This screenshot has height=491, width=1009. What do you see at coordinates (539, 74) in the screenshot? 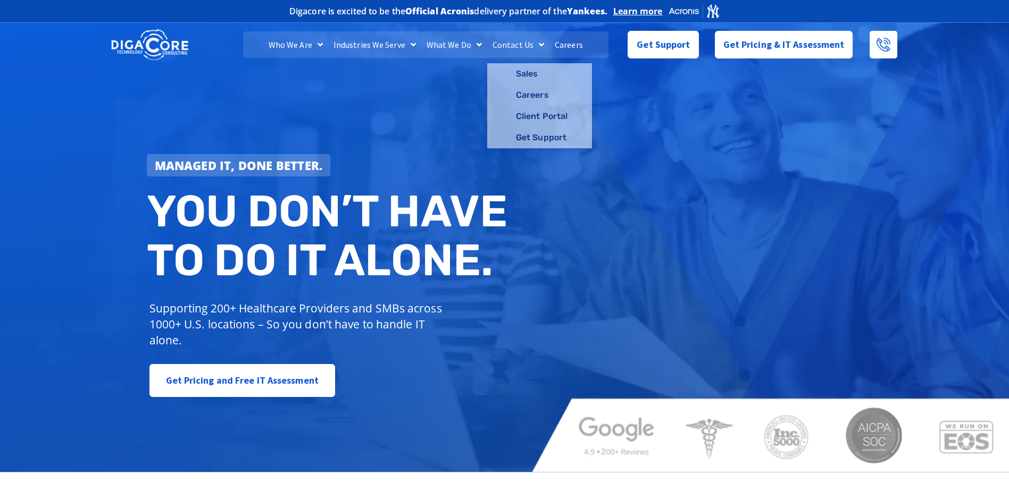
I see `a: Sales` at bounding box center [539, 74].